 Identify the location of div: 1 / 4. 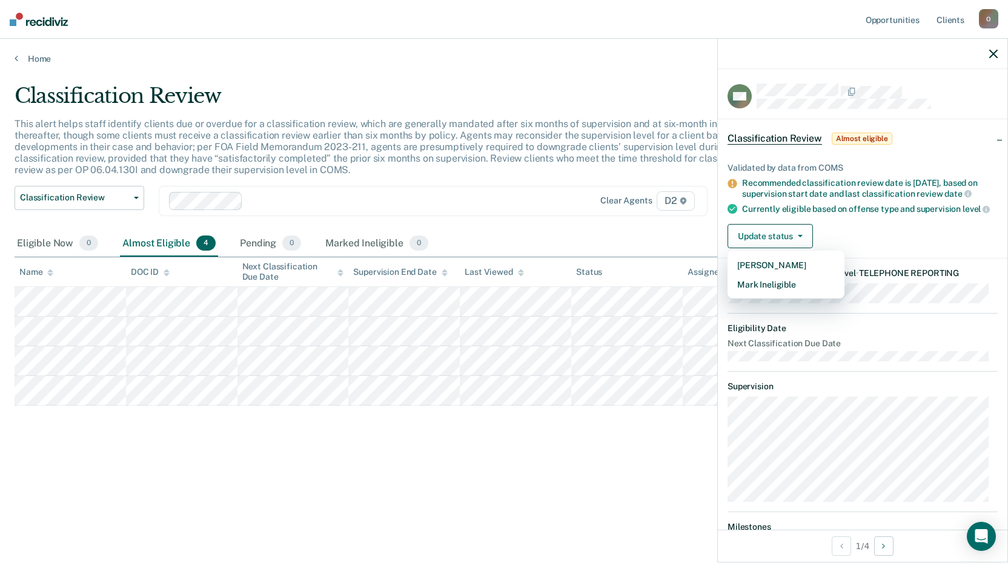
(863, 546).